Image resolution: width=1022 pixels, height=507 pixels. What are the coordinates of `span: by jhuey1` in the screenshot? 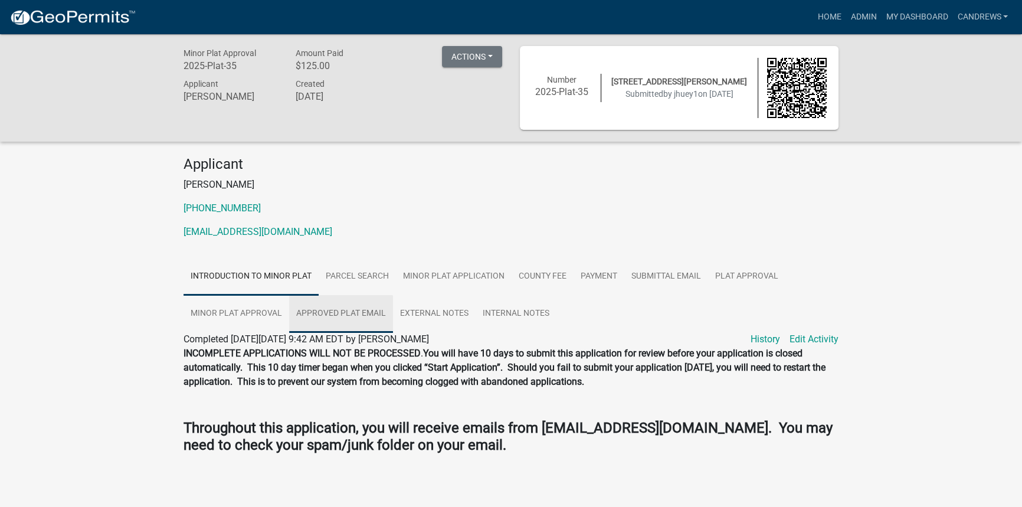 It's located at (681, 94).